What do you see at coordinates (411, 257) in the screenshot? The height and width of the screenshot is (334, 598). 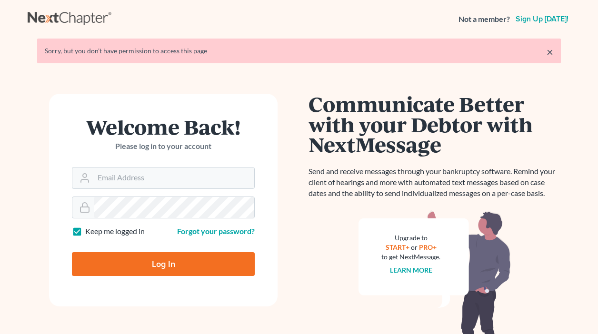 I see `div: to get NextMessage.` at bounding box center [411, 257].